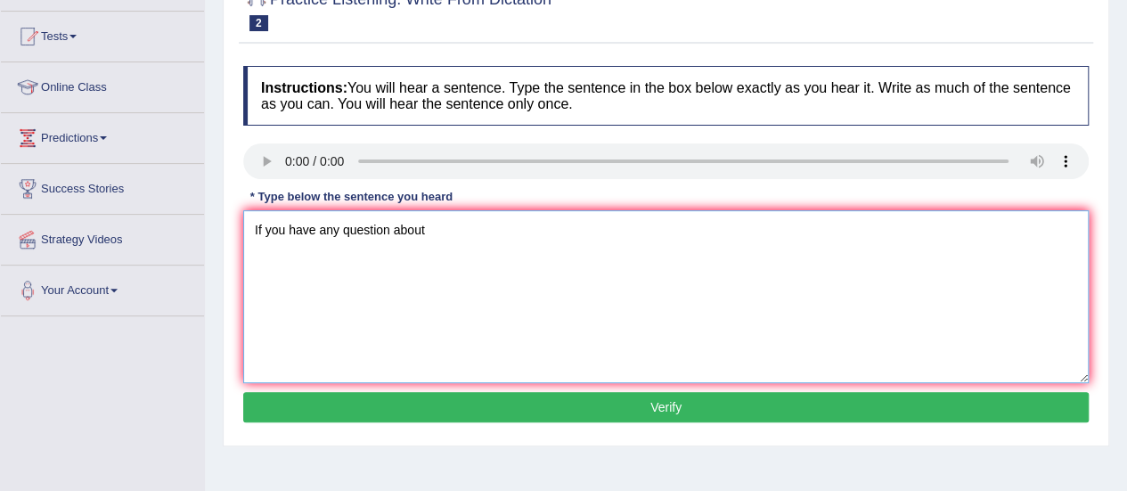 The image size is (1127, 491). I want to click on a: Tests, so click(102, 34).